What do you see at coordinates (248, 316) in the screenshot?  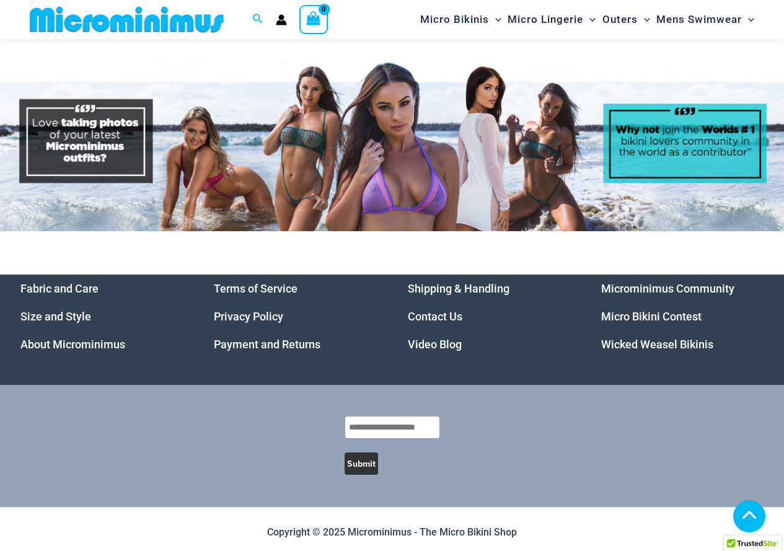 I see `a: Privacy Policy` at bounding box center [248, 316].